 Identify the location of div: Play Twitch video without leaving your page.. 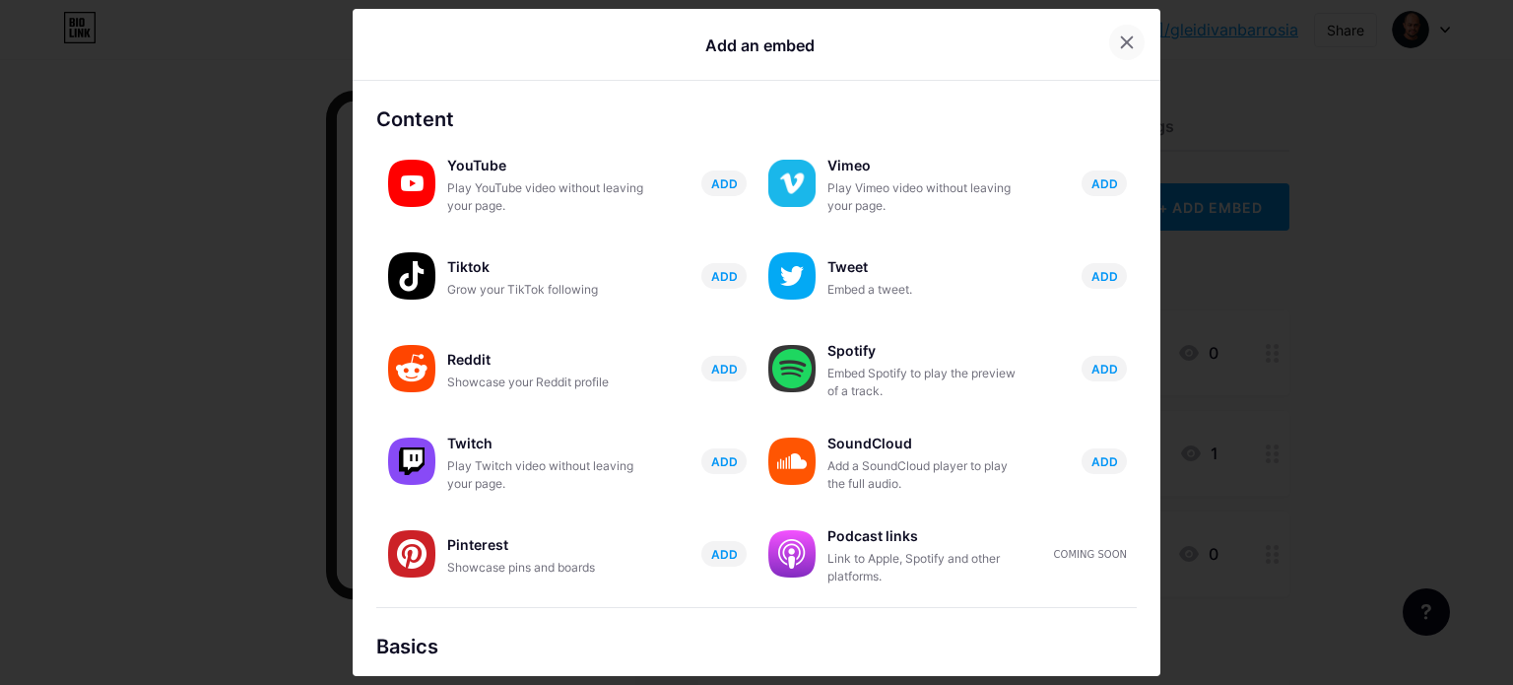
(546, 475).